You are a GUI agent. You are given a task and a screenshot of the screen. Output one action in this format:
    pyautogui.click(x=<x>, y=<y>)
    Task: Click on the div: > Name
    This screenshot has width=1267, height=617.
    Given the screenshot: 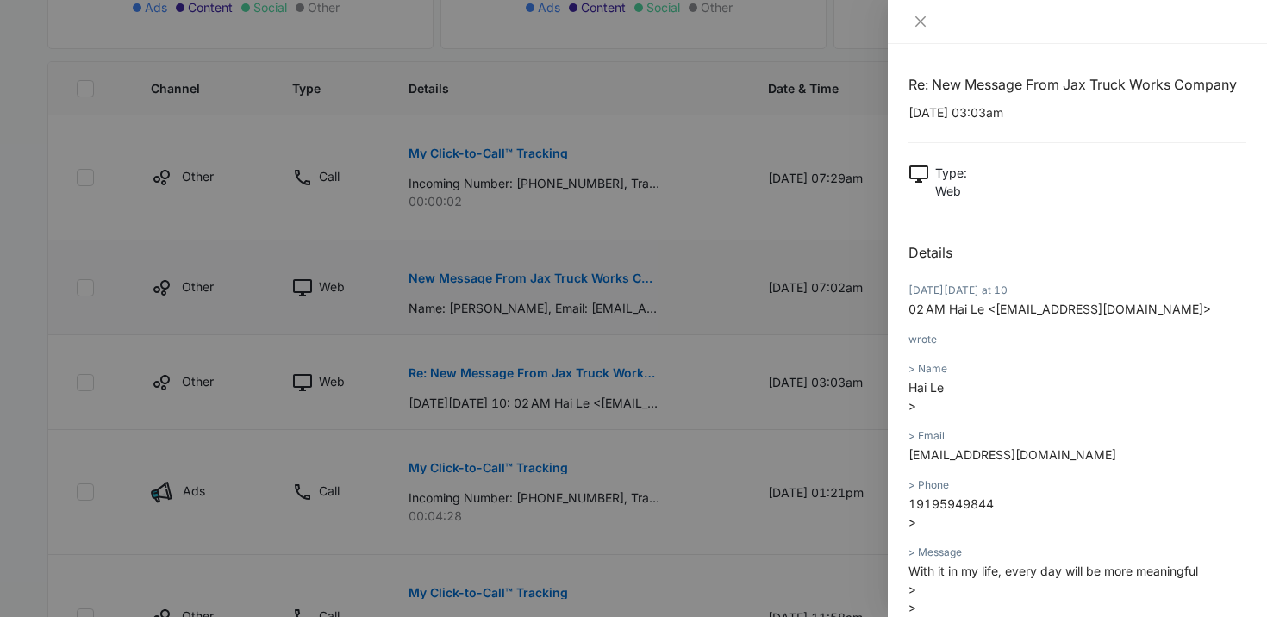 What is the action you would take?
    pyautogui.click(x=1077, y=369)
    